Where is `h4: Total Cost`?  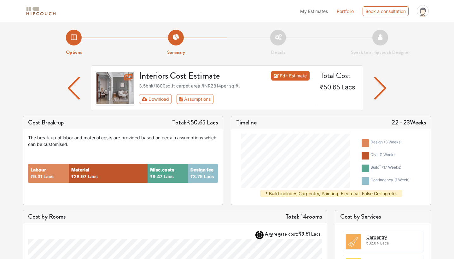 h4: Total Cost is located at coordinates (339, 75).